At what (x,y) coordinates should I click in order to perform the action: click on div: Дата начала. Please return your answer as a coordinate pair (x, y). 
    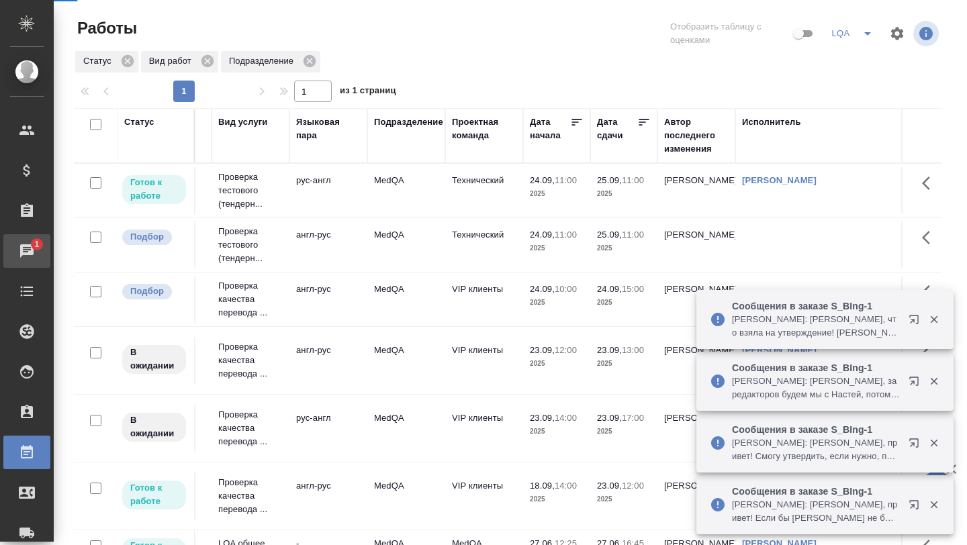
    Looking at the image, I should click on (550, 129).